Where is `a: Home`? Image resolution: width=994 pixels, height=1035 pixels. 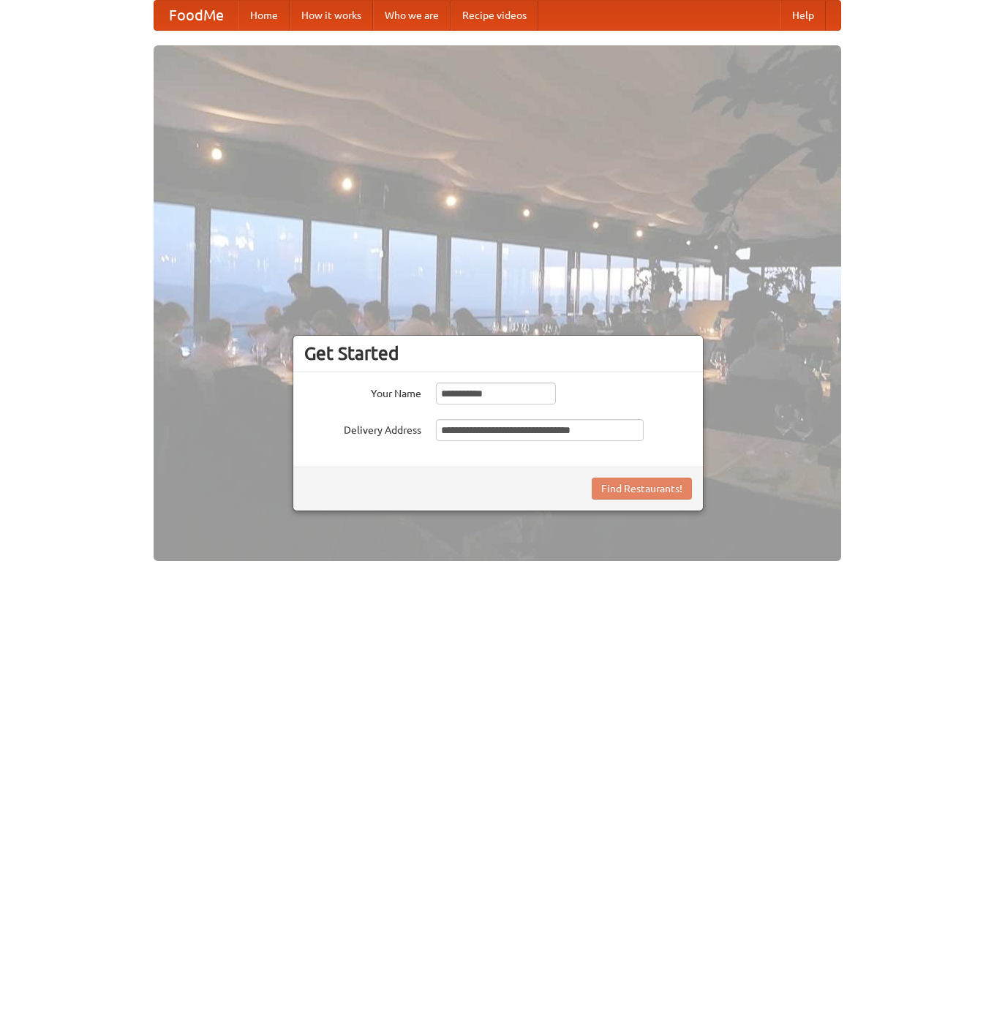 a: Home is located at coordinates (264, 15).